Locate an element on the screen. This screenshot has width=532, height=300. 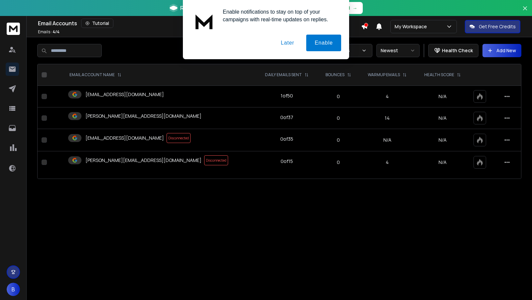
button: Enable is located at coordinates (324, 43).